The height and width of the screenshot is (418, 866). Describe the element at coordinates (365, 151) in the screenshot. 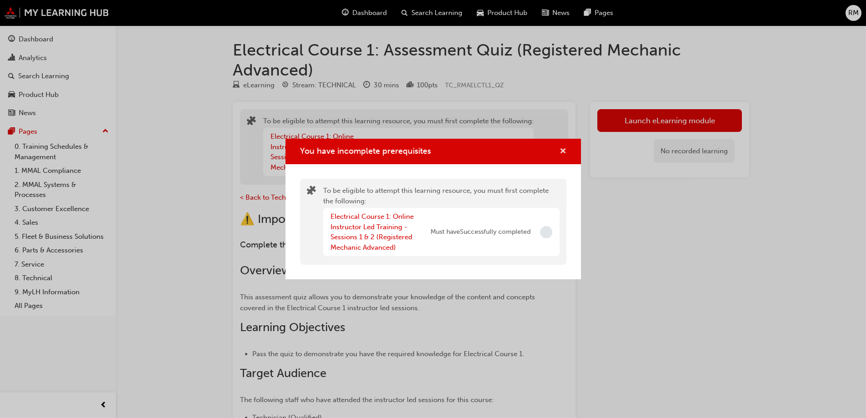

I see `span: You have incomplete prerequisites` at that location.